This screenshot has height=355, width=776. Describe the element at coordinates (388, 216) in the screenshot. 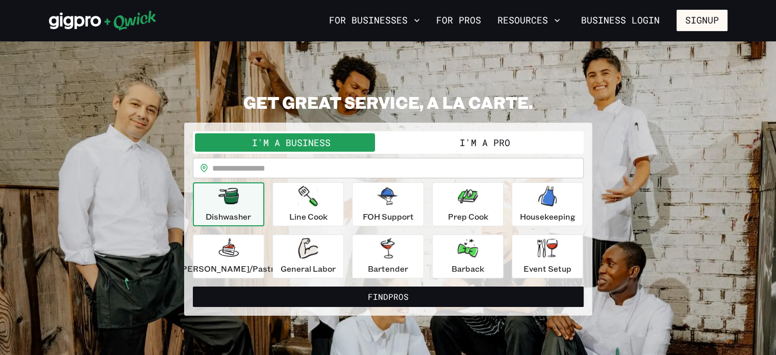

I see `p: FOH Support` at that location.